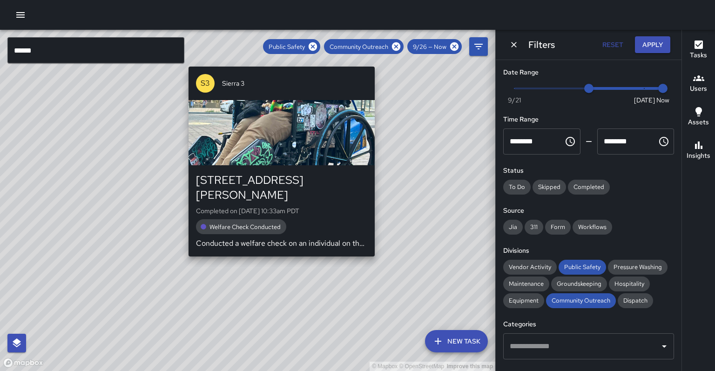  I want to click on div: 9/26 — Now, so click(435, 47).